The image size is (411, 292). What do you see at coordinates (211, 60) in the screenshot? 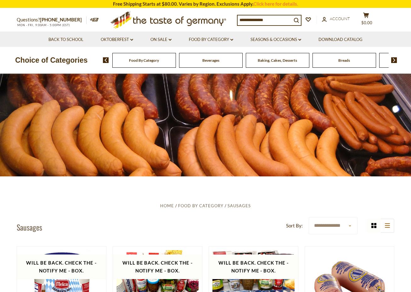
I see `a: Beverages` at bounding box center [211, 60].